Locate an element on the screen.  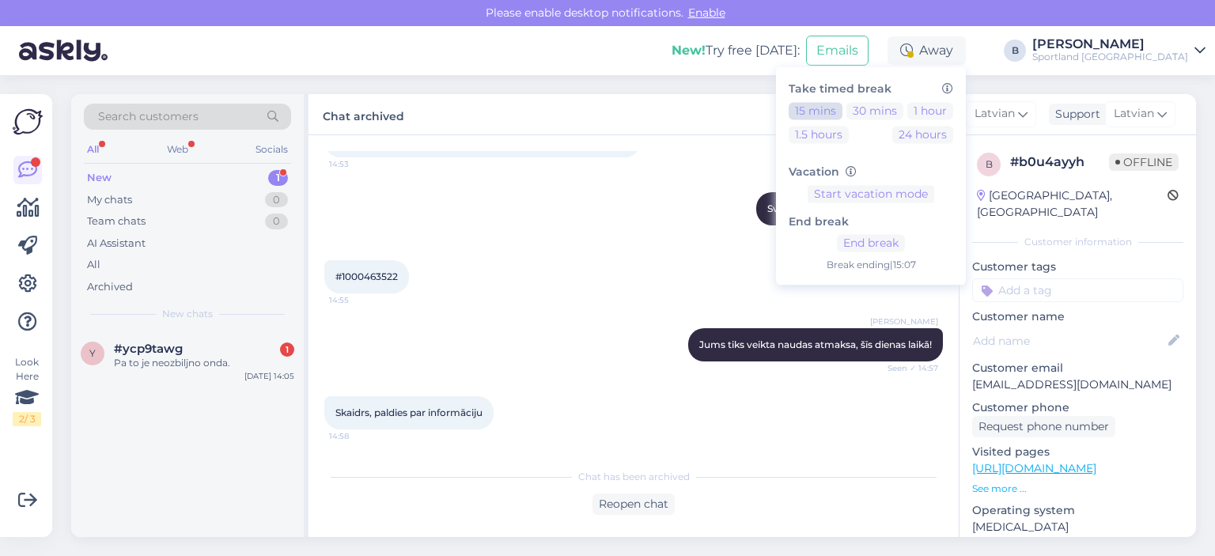
div: # b0u4ayyh is located at coordinates (1059, 162).